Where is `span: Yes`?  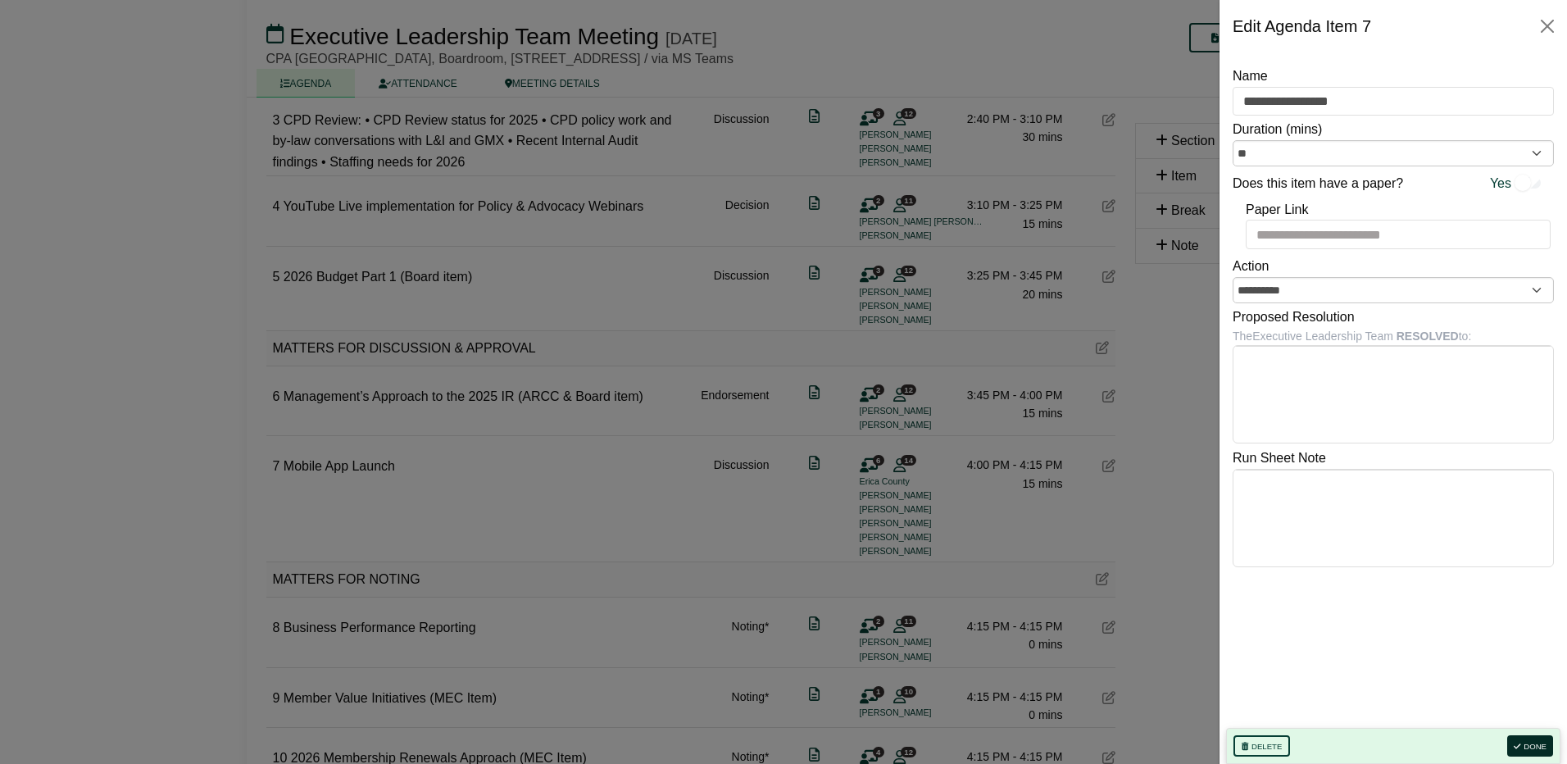 span: Yes is located at coordinates (1501, 184).